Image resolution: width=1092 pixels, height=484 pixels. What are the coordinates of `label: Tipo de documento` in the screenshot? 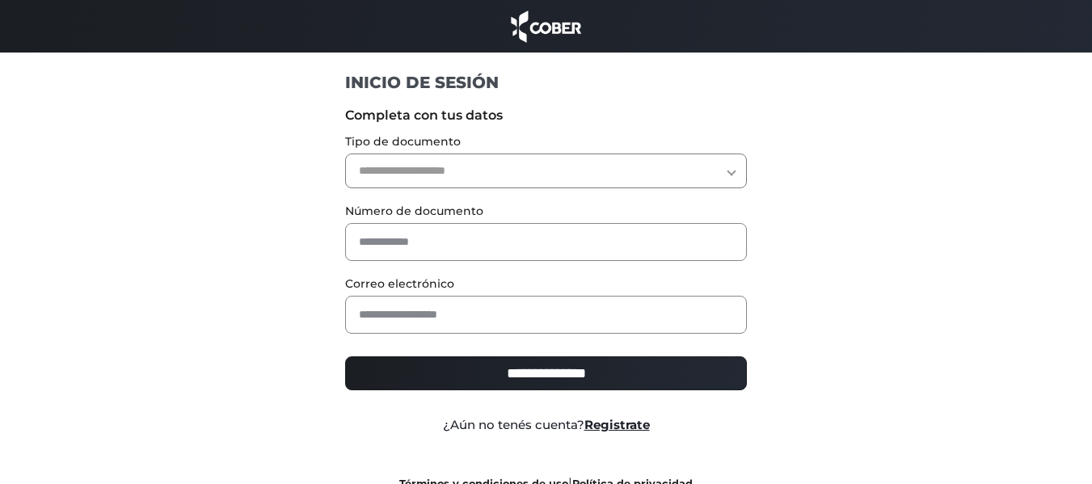 It's located at (545, 141).